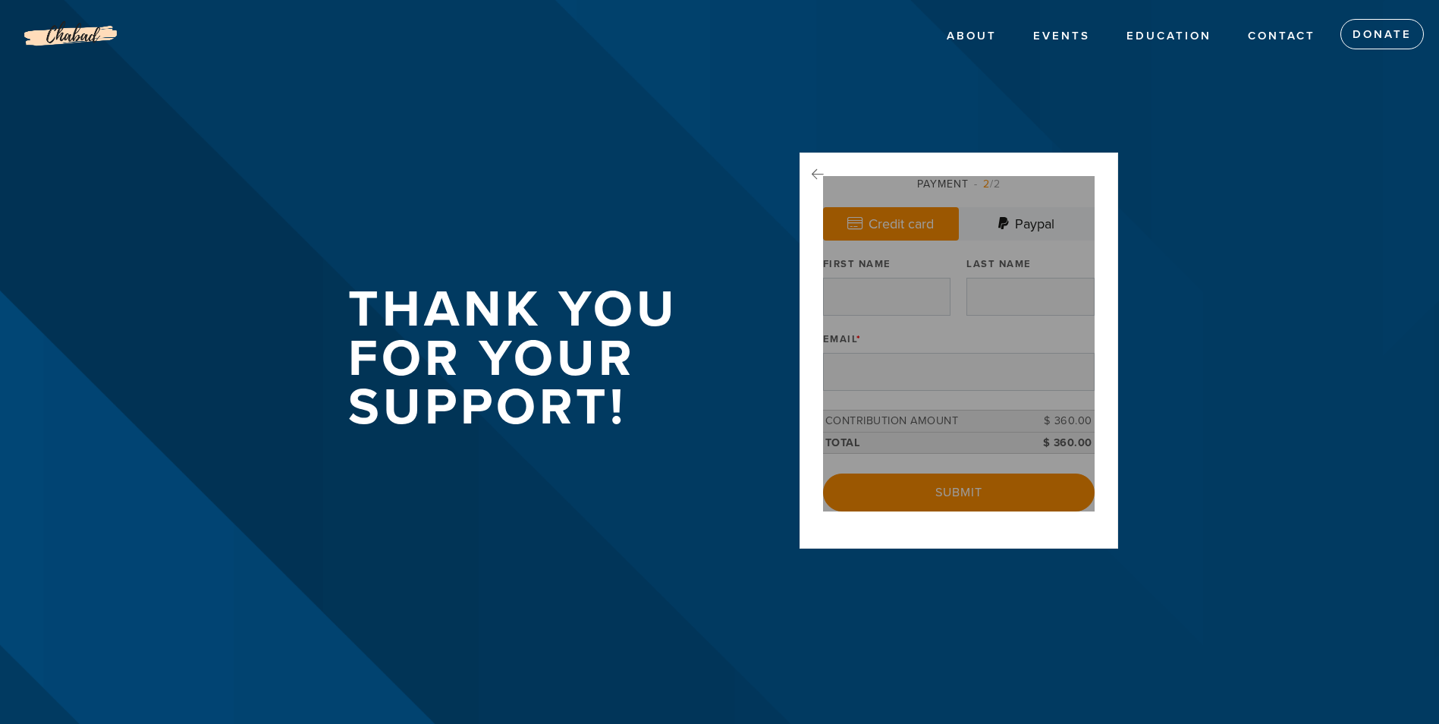  I want to click on h1: Thank you for your support!, so click(549, 359).